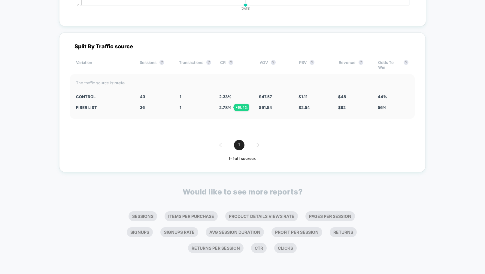 This screenshot has width=485, height=274. Describe the element at coordinates (242, 46) in the screenshot. I see `div: Split By Traffic source` at that location.